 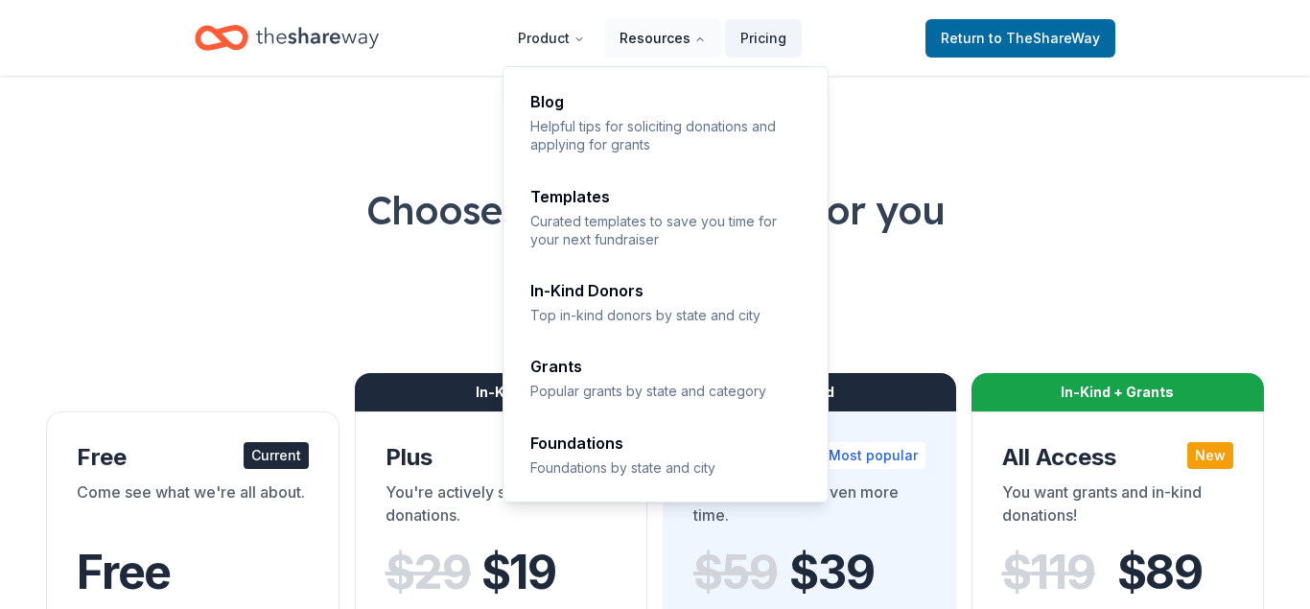 I want to click on div: Current, so click(x=276, y=456).